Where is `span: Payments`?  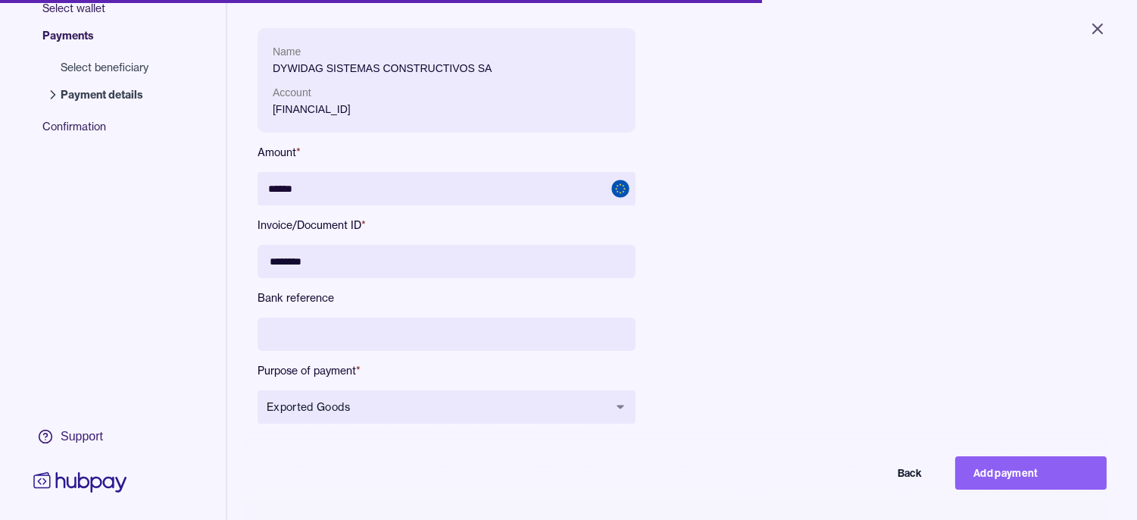 span: Payments is located at coordinates (103, 42).